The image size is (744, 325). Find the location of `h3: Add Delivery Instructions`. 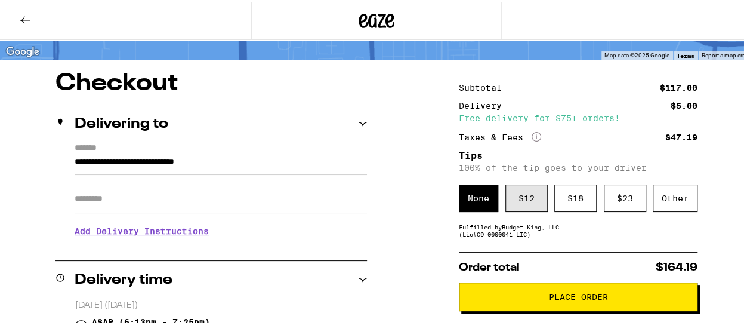

h3: Add Delivery Instructions is located at coordinates (221, 229).